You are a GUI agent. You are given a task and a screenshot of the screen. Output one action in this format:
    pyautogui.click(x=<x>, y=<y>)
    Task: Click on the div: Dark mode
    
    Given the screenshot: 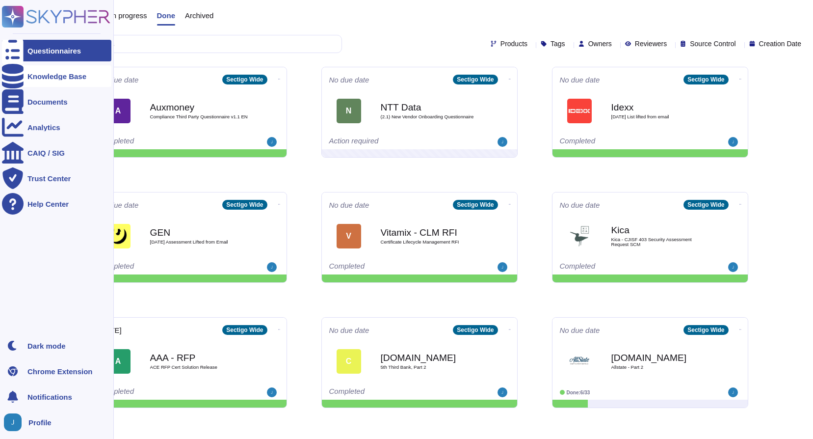 What is the action you would take?
    pyautogui.click(x=47, y=346)
    